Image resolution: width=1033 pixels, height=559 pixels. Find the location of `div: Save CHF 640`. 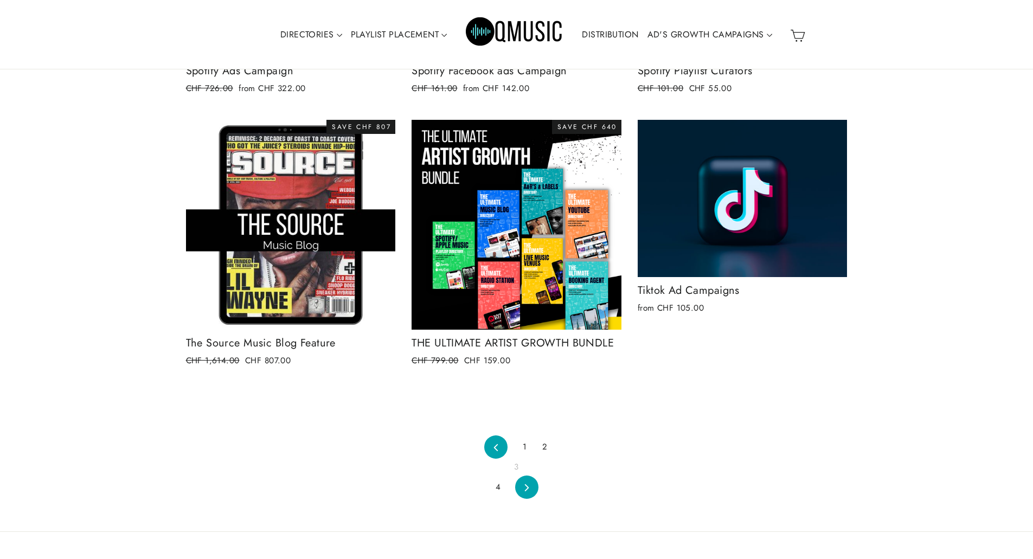

div: Save CHF 640 is located at coordinates (587, 127).